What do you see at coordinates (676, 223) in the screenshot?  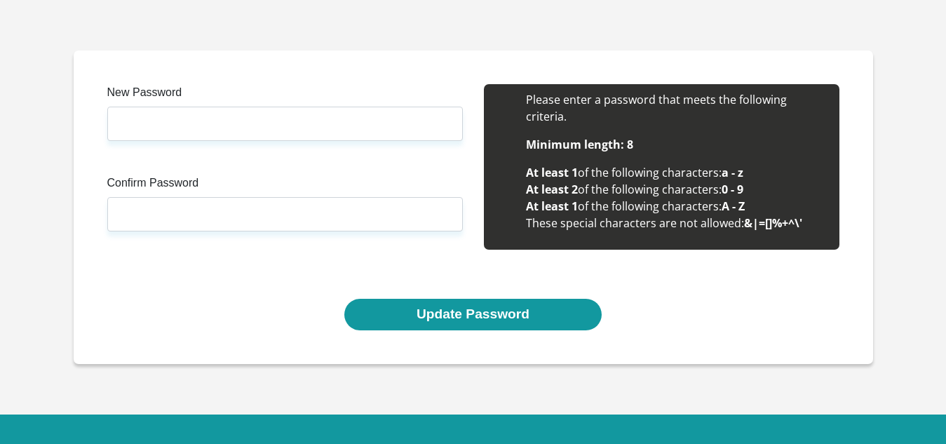 I see `li: These special characters are not allowed:` at bounding box center [676, 223].